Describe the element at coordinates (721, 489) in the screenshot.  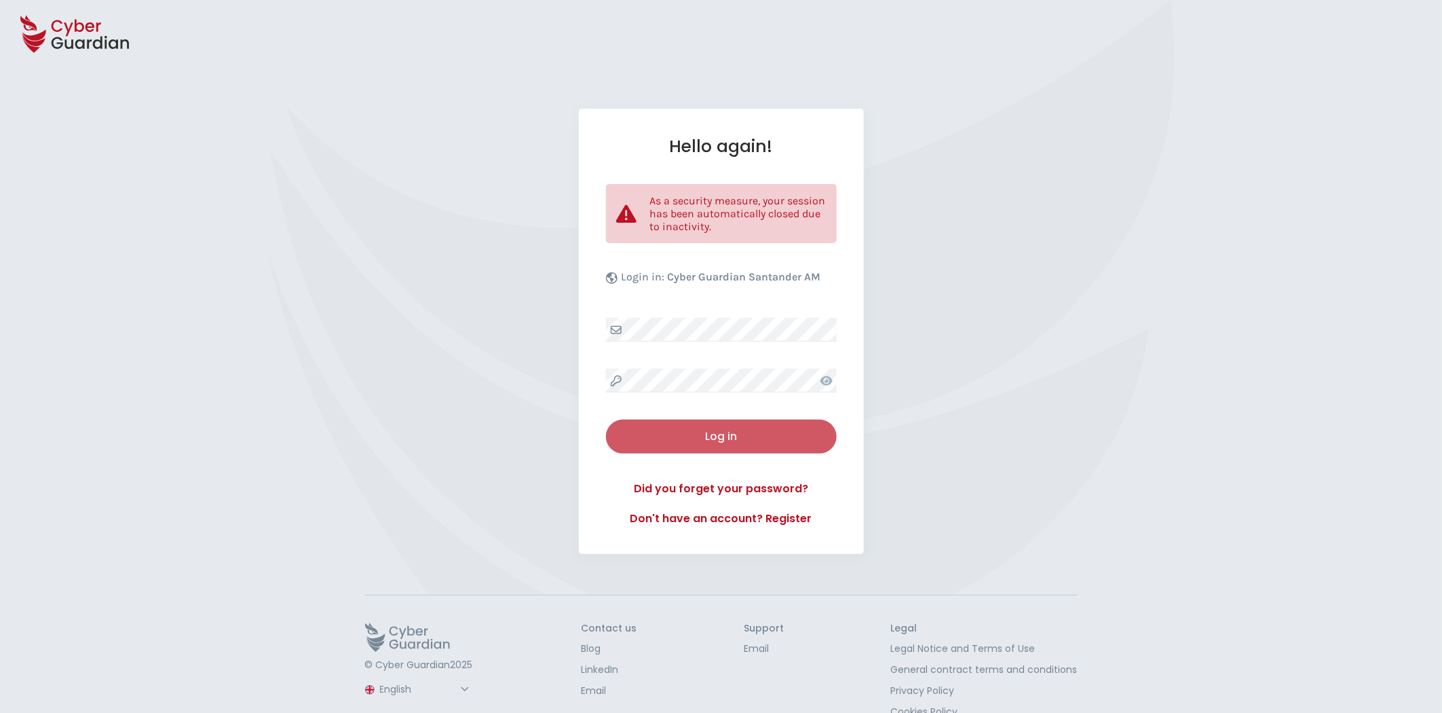
I see `a: Did you forget your password?` at that location.